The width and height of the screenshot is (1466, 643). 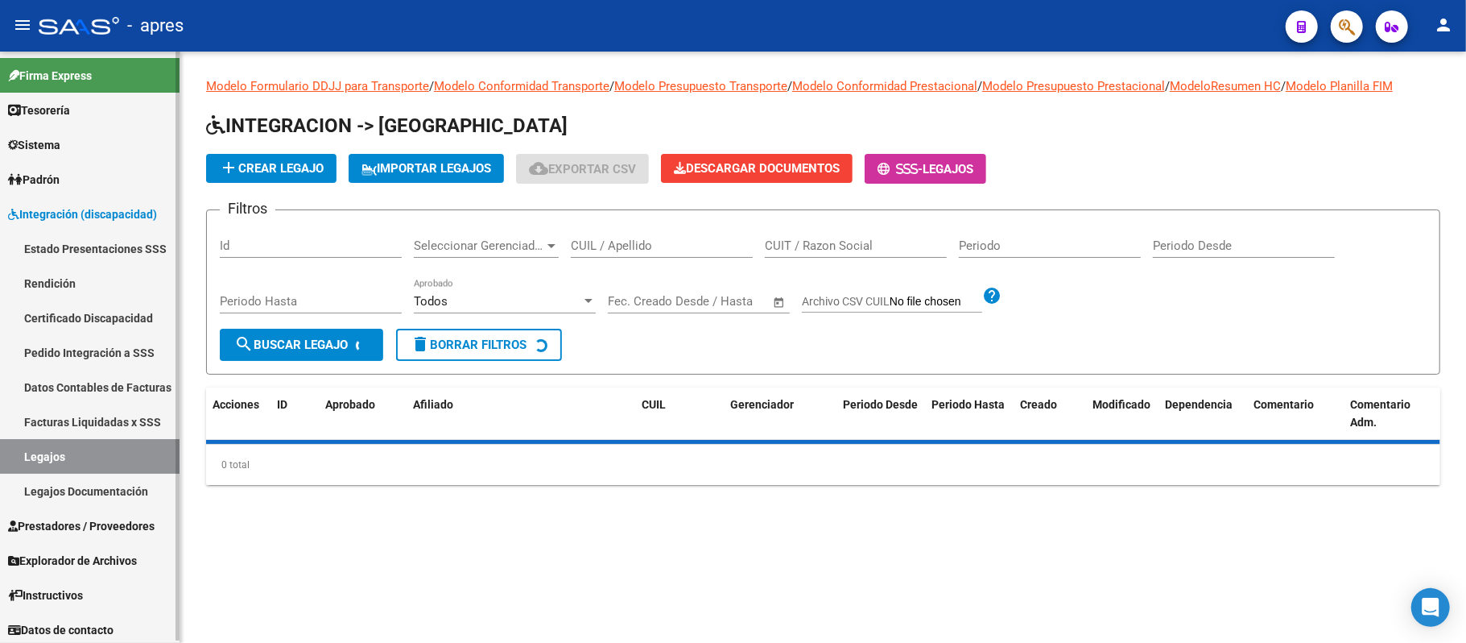 I want to click on span: CUIL, so click(x=654, y=404).